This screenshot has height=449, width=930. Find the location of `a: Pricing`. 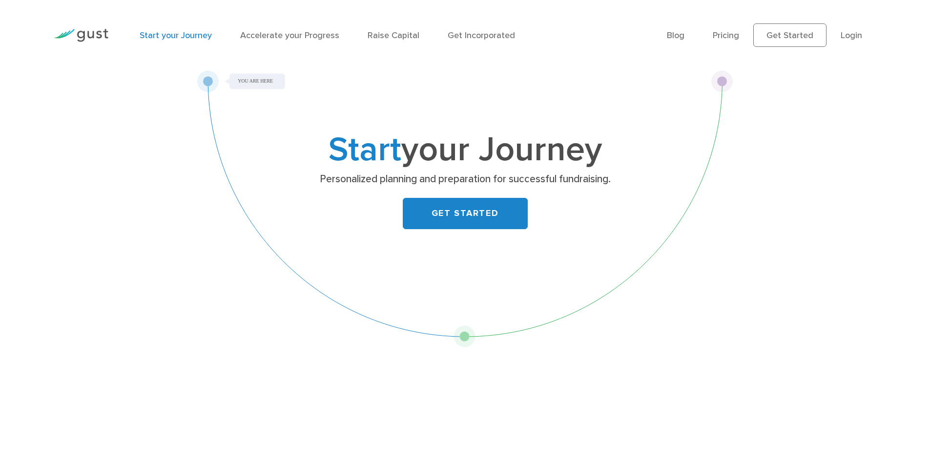

a: Pricing is located at coordinates (726, 35).